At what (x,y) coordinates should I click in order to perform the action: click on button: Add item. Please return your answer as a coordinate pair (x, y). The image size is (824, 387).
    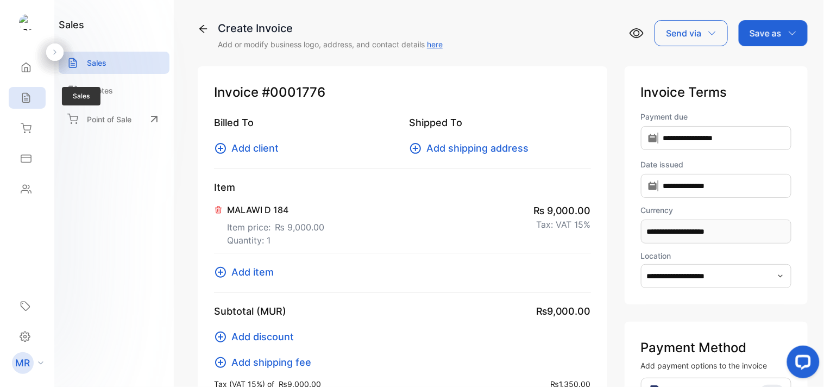
    Looking at the image, I should click on (247, 271).